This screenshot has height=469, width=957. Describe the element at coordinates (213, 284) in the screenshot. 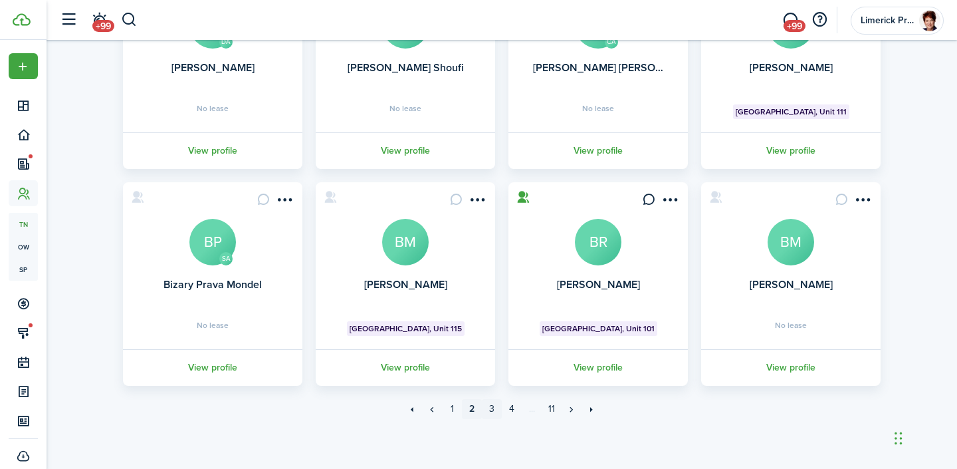

I see `a: Bizary Prava Mondel` at that location.